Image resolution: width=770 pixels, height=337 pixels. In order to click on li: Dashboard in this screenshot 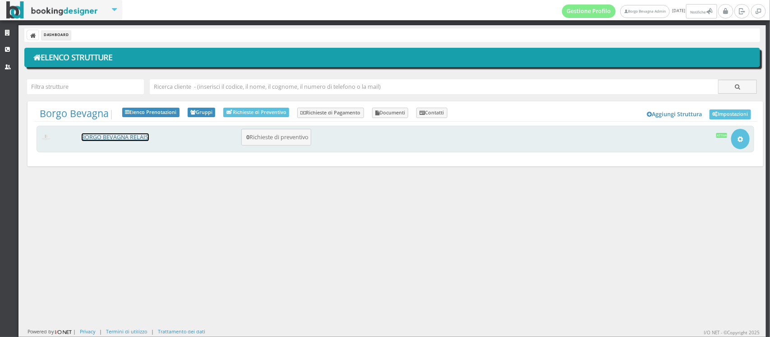, I will do `click(56, 35)`.